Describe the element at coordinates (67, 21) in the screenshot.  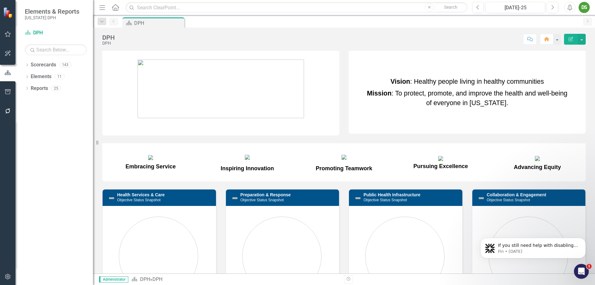
I see `p: If you still need help with disabling schedule reminders or have any other questions, I’m here to...` at that location.